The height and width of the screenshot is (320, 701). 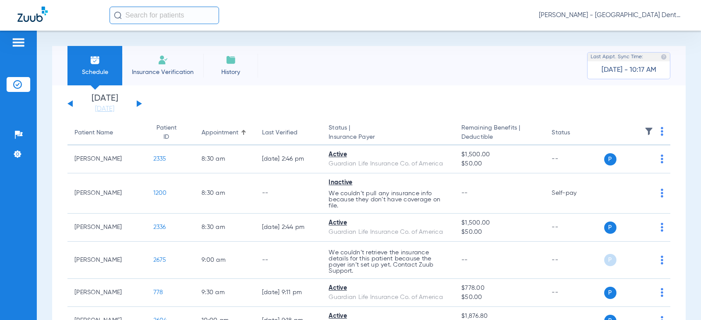 I want to click on td: 9:00 AM, so click(x=225, y=260).